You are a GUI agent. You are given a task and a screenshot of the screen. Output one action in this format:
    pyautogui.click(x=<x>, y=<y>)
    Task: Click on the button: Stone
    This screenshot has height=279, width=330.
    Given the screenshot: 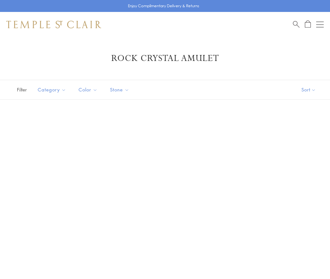 What is the action you would take?
    pyautogui.click(x=119, y=89)
    